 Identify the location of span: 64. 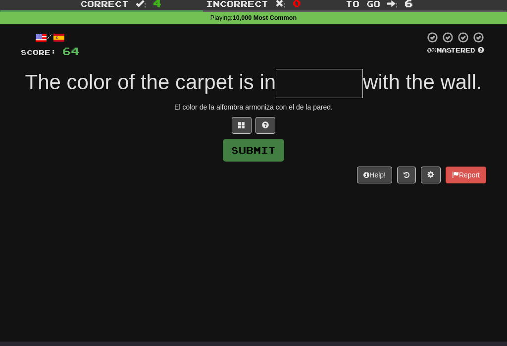
(71, 51).